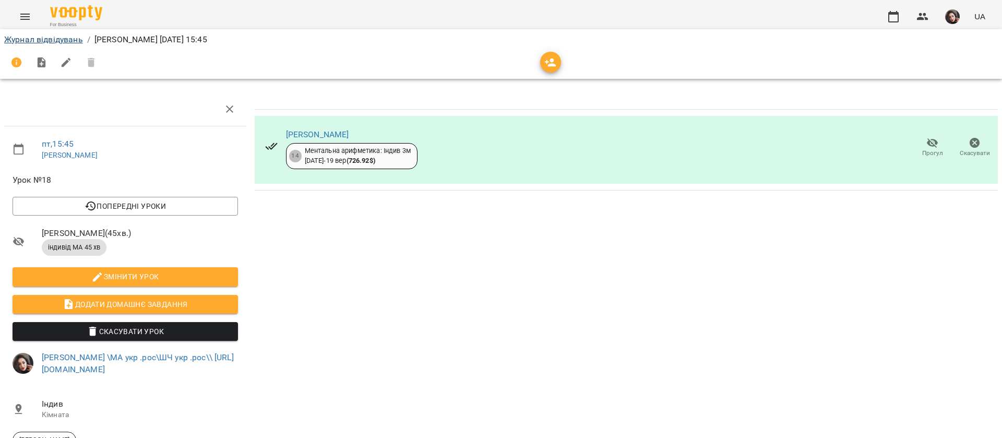  Describe the element at coordinates (43, 39) in the screenshot. I see `a: Журнал відвідувань` at that location.